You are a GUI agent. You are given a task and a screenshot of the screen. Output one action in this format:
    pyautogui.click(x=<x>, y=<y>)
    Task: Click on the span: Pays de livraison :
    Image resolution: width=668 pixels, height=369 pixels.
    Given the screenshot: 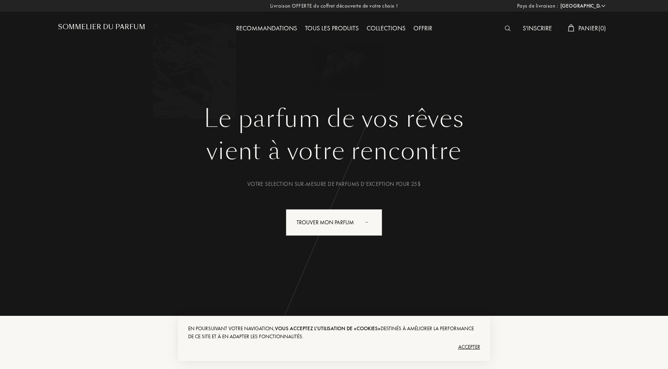 What is the action you would take?
    pyautogui.click(x=538, y=6)
    